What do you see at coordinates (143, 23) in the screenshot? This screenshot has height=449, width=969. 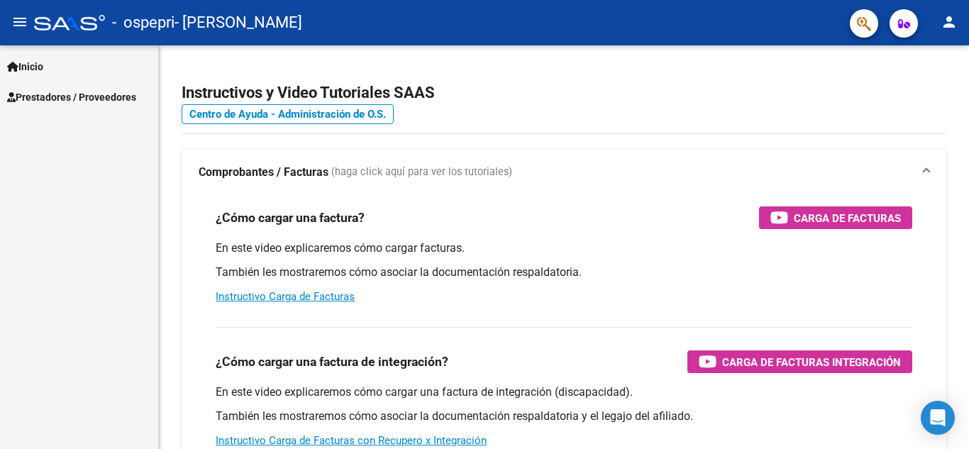 I see `span: - ospepri` at bounding box center [143, 23].